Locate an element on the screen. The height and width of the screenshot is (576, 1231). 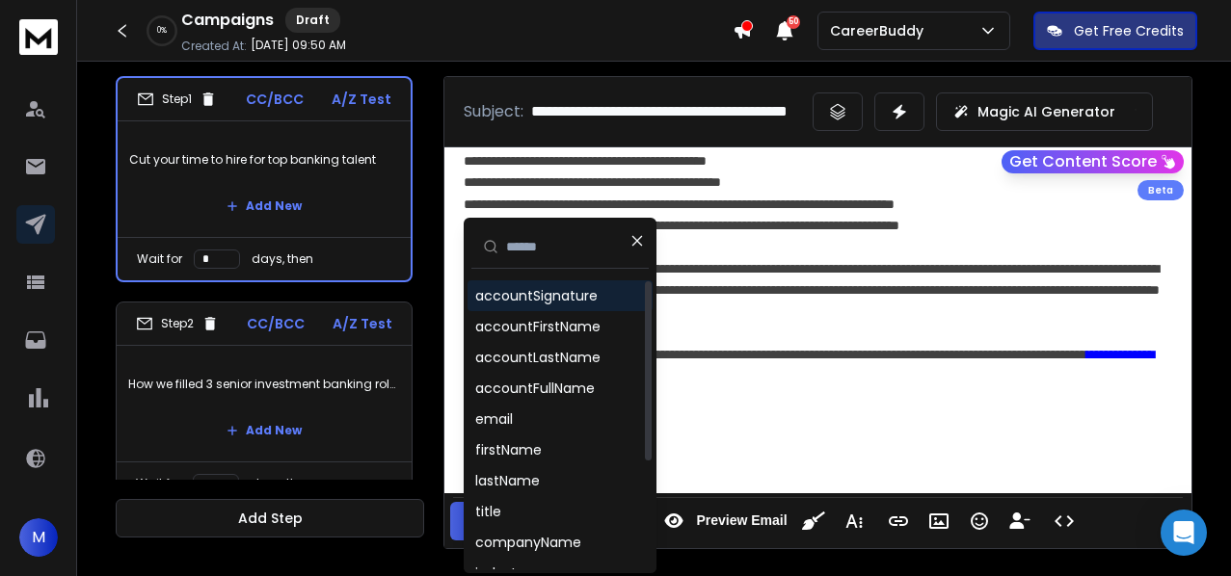
button: Insert Image (⌘P) is located at coordinates (939, 521).